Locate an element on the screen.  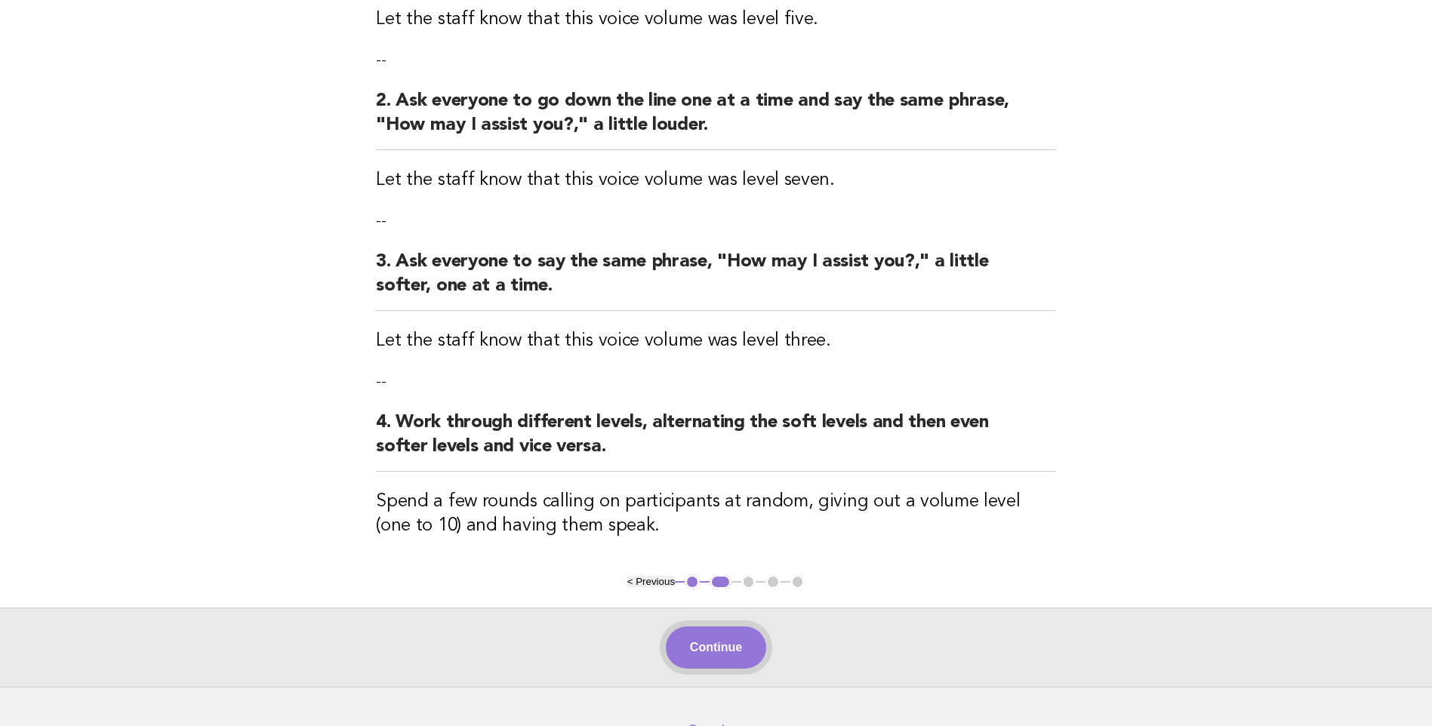
h3: Spend a few rounds calling on participants at random, giving out a volume level (one to 10) and h... is located at coordinates (716, 514).